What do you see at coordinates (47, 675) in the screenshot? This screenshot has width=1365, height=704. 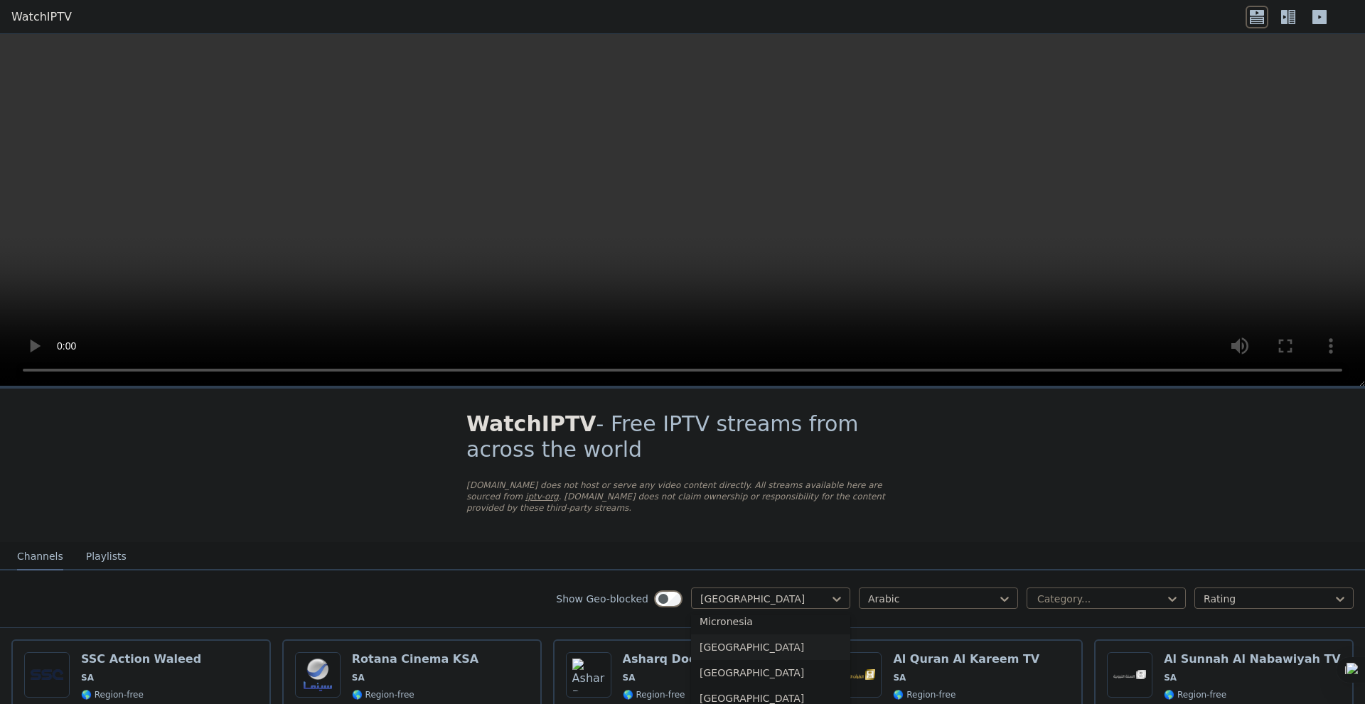 I see `img: SSC Action Waleed` at bounding box center [47, 675].